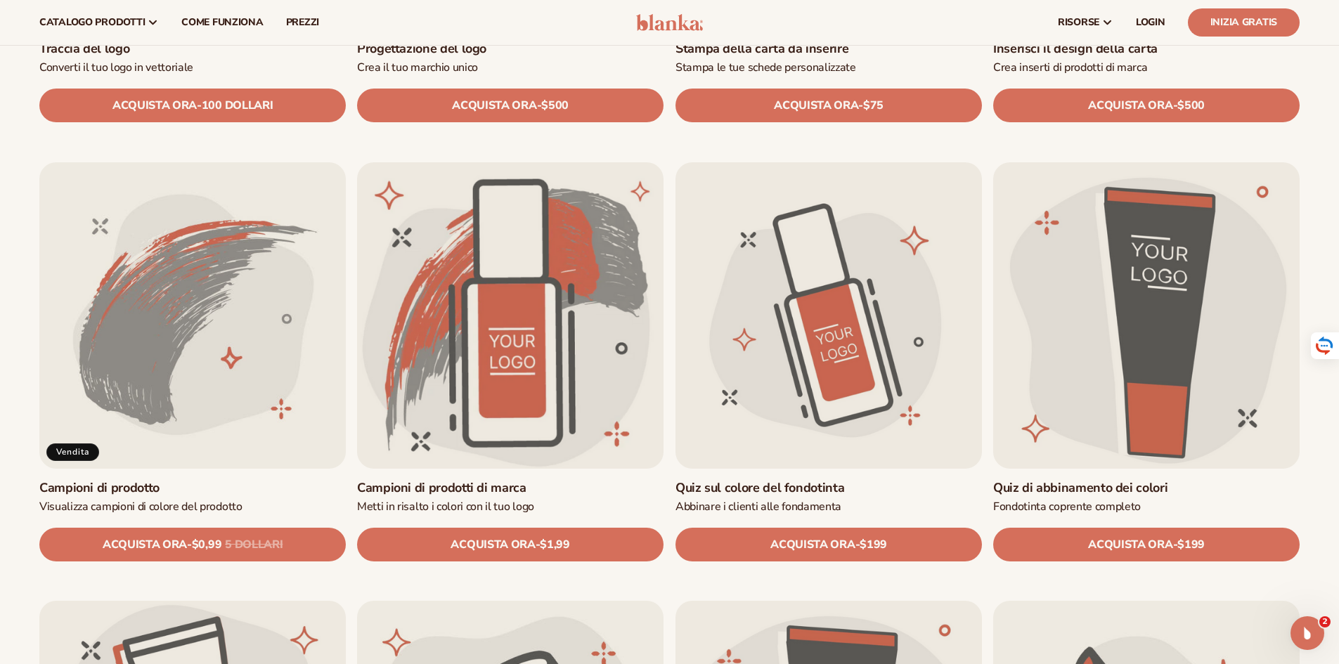 The image size is (1339, 664). What do you see at coordinates (1150, 22) in the screenshot?
I see `font: LOGIN` at bounding box center [1150, 22].